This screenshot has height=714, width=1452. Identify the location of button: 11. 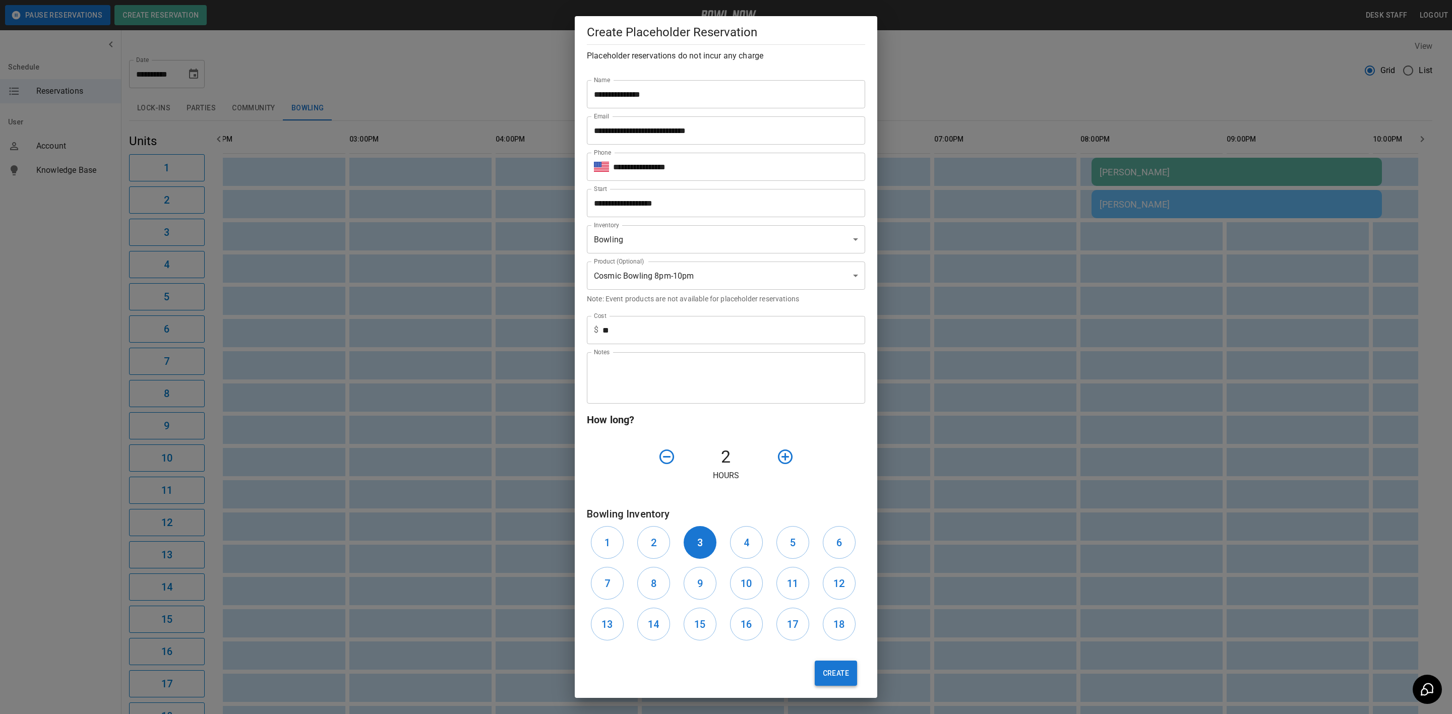
(793, 583).